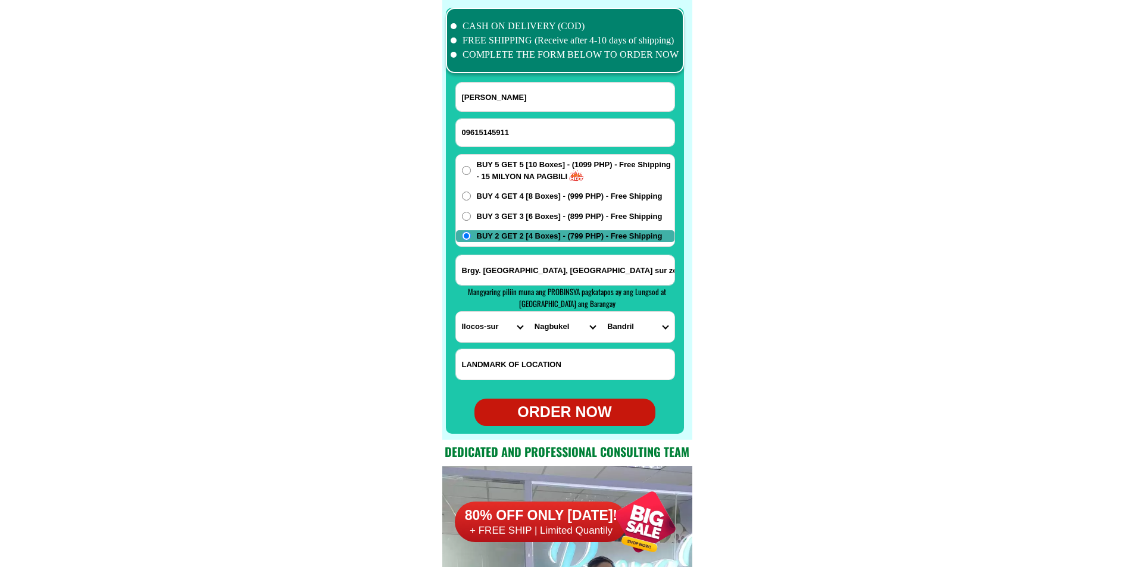  What do you see at coordinates (492, 327) in the screenshot?
I see `select: Select province` at bounding box center [492, 327].